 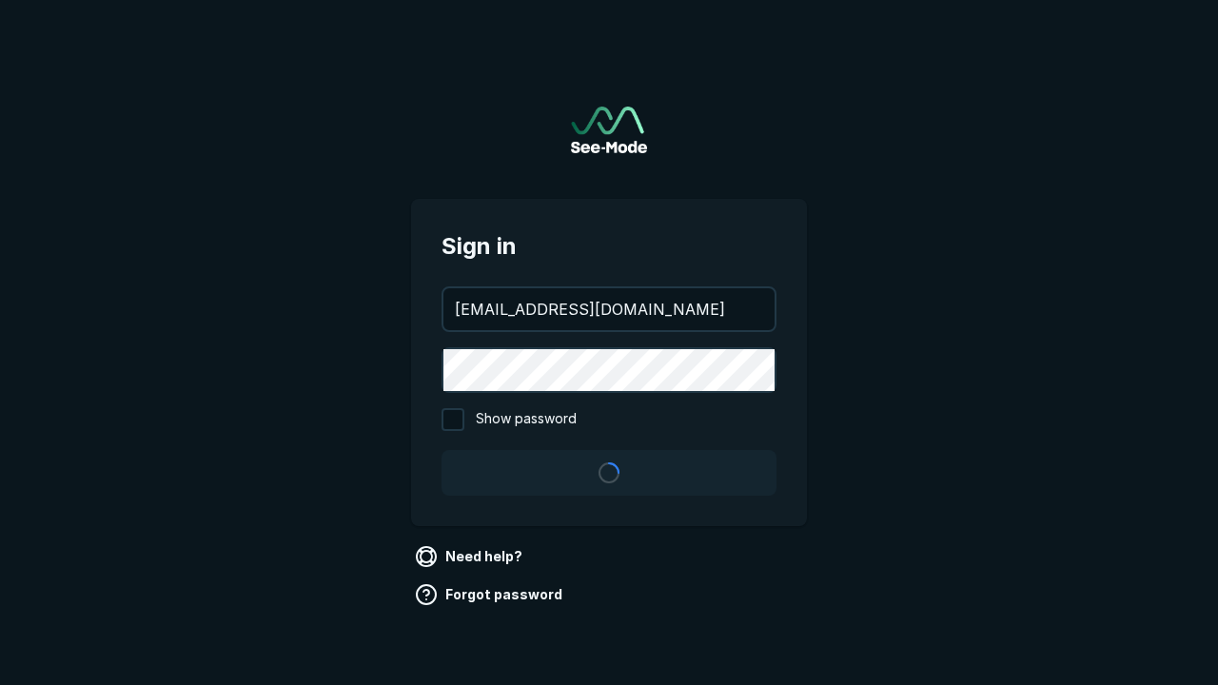 What do you see at coordinates (526, 419) in the screenshot?
I see `span: Show password` at bounding box center [526, 419].